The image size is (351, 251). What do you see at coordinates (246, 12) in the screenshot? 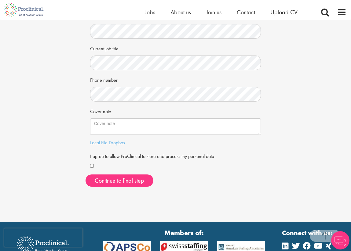
I see `a: Contact` at bounding box center [246, 12].